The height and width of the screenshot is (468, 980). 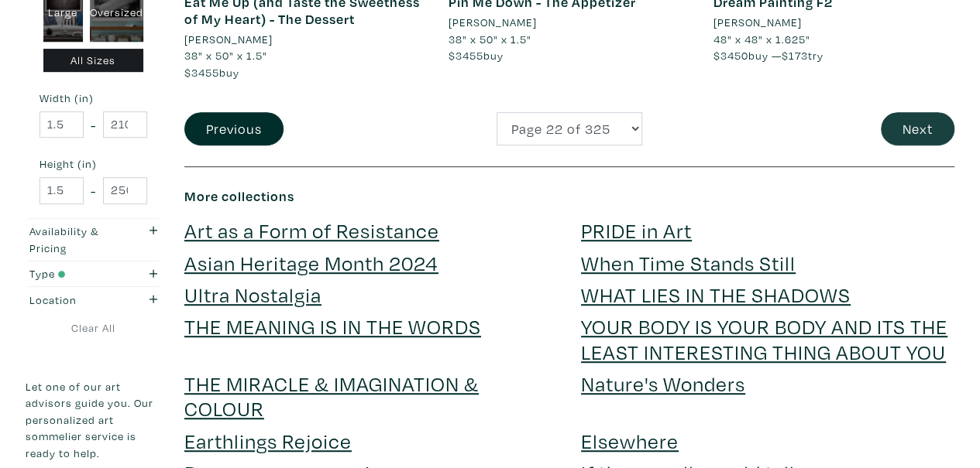 What do you see at coordinates (688, 263) in the screenshot?
I see `a: When Time Stands Still` at bounding box center [688, 263].